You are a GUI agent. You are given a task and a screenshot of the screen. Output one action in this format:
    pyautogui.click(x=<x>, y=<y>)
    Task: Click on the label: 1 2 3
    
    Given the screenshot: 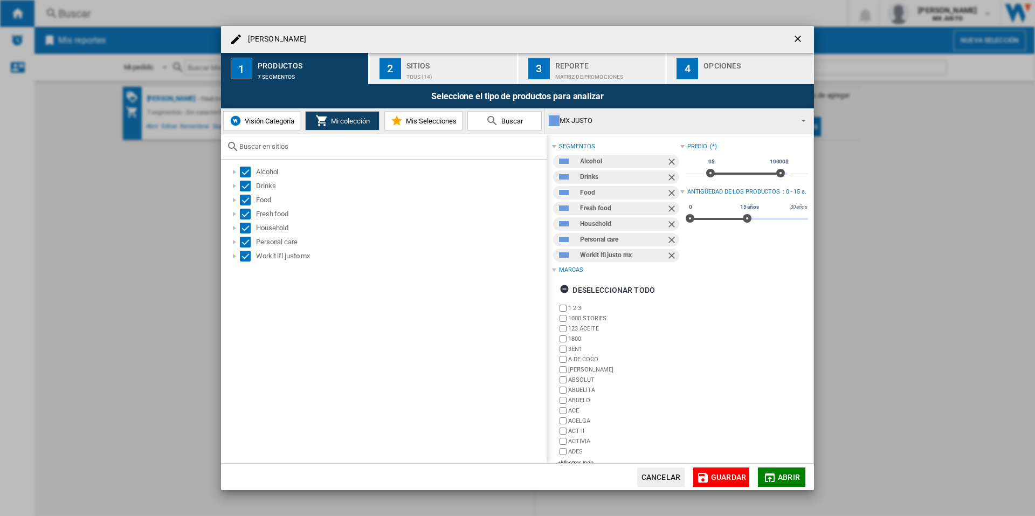 What is the action you would take?
    pyautogui.click(x=624, y=308)
    